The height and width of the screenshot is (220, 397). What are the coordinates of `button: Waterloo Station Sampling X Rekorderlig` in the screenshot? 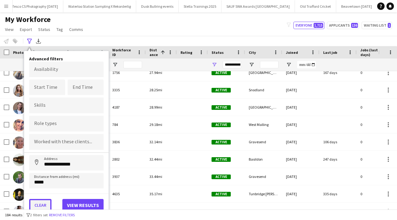 It's located at (100, 6).